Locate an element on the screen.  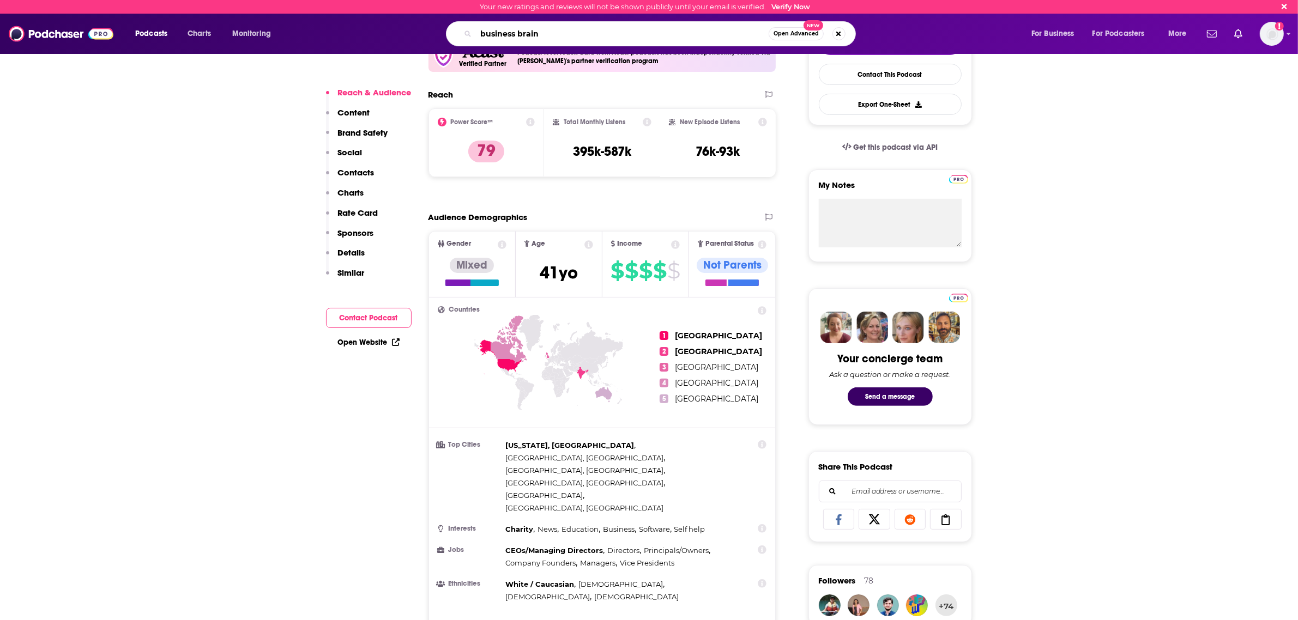
img: verfied icon is located at coordinates (443, 57).